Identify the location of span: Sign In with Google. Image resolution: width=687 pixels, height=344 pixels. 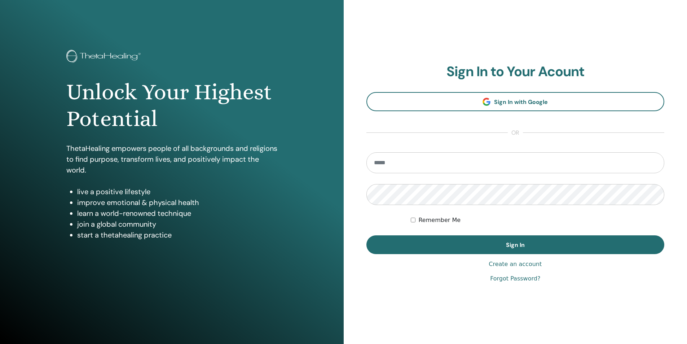
(521, 102).